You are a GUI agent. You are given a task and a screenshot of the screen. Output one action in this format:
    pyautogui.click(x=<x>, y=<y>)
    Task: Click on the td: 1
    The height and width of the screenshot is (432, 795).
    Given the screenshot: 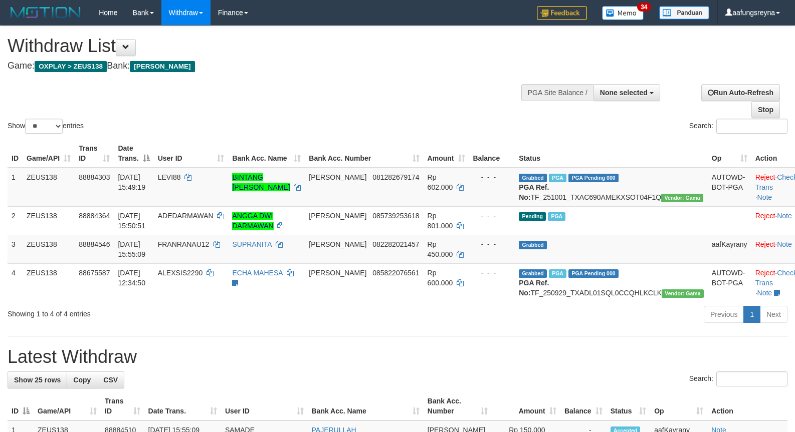 What is the action you would take?
    pyautogui.click(x=15, y=187)
    